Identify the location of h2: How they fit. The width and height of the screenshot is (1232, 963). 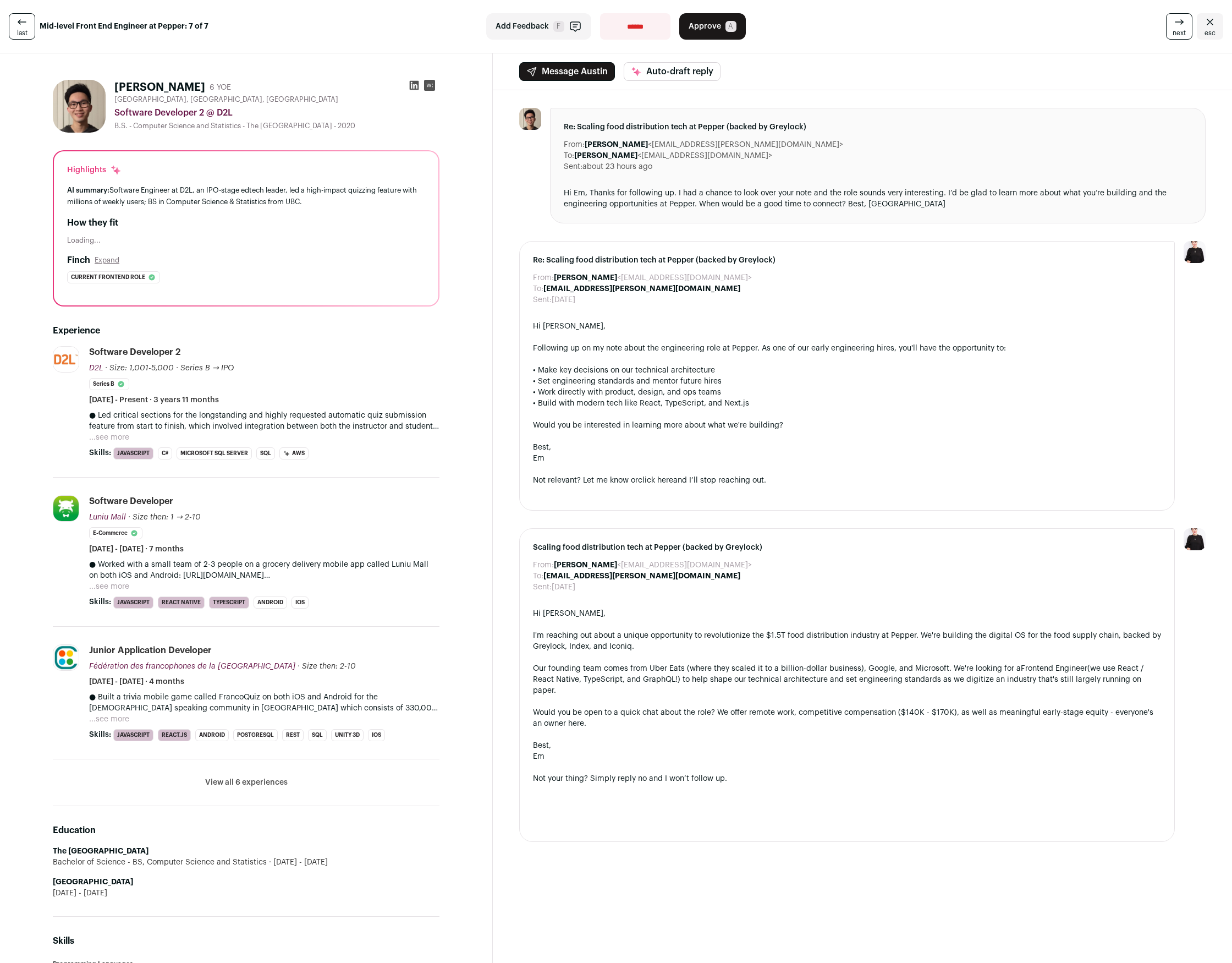
(246, 223).